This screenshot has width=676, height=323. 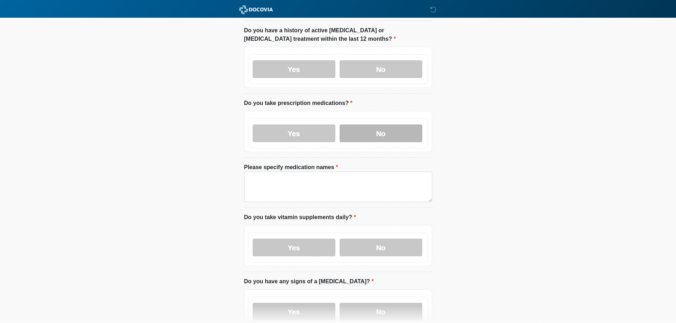 I want to click on label: Do you take prescription medications?, so click(x=298, y=103).